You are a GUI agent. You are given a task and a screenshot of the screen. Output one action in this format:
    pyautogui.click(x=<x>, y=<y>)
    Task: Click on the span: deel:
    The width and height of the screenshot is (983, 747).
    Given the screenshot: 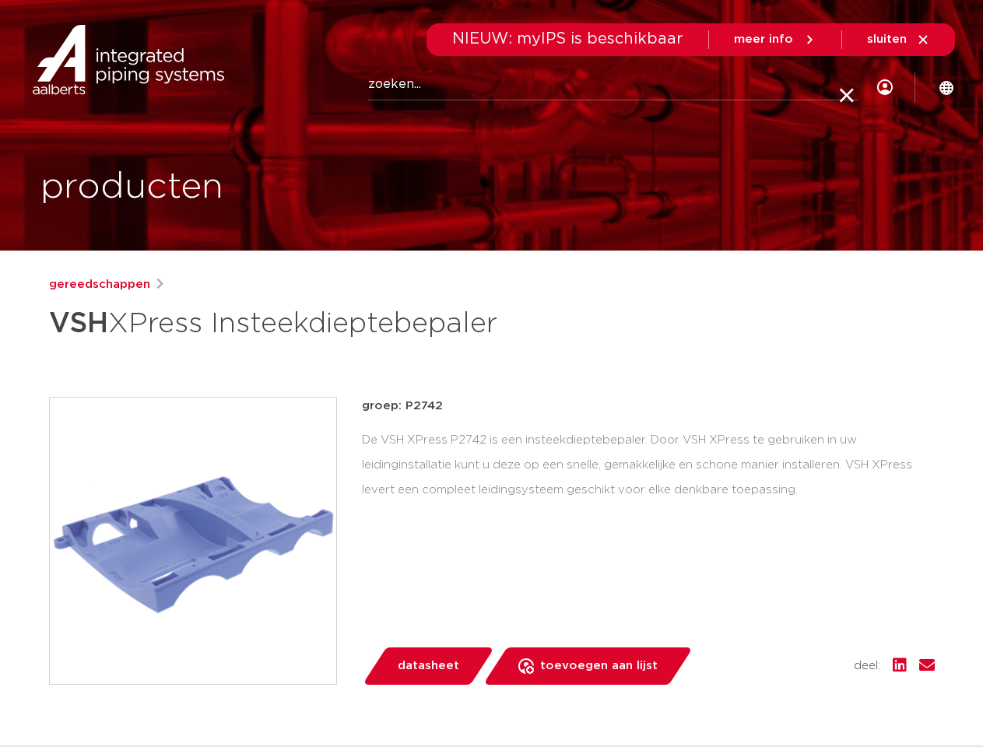 What is the action you would take?
    pyautogui.click(x=867, y=666)
    